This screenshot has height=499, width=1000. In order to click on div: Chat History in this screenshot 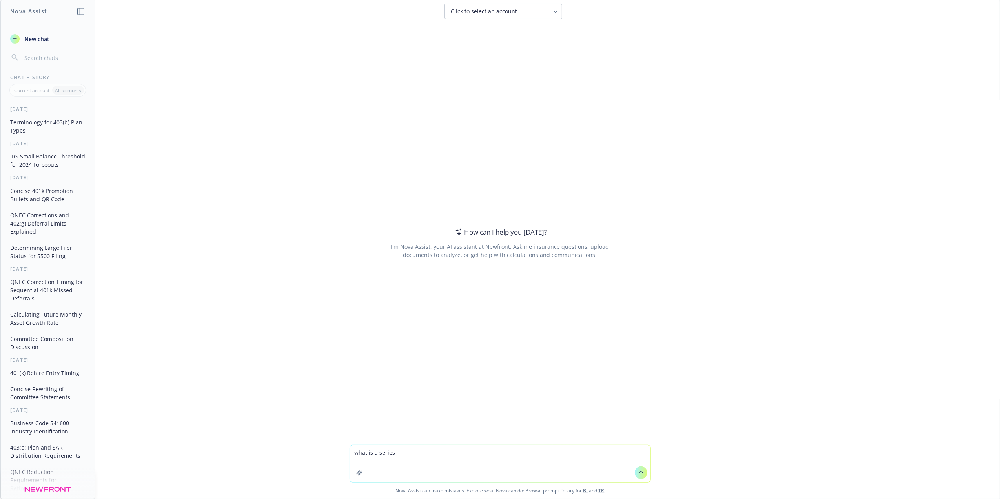, I will do `click(47, 77)`.